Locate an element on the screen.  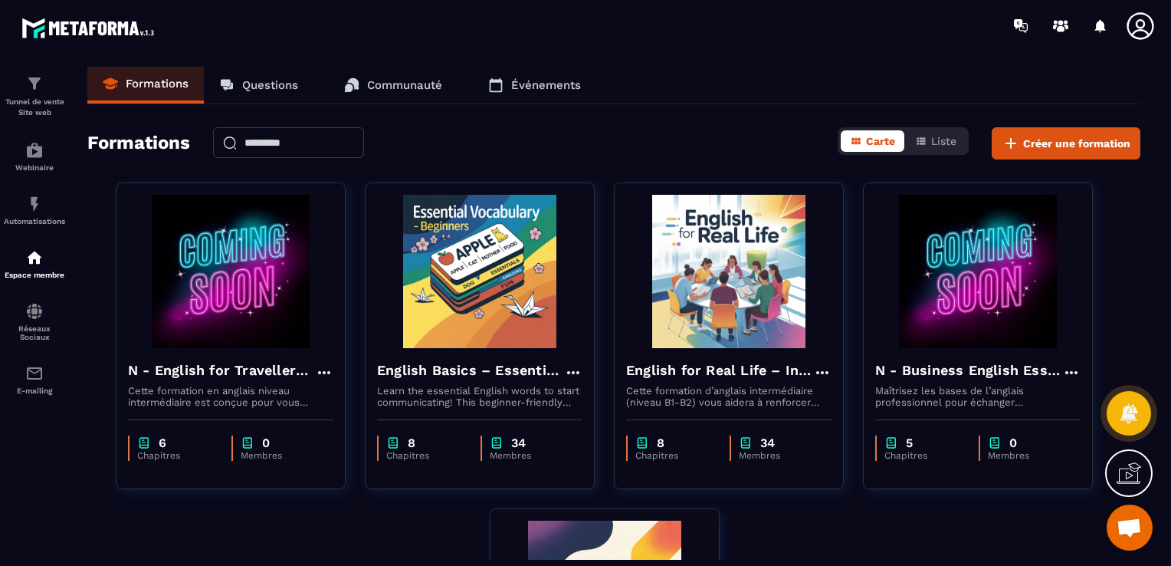
a: Événements is located at coordinates (534, 85).